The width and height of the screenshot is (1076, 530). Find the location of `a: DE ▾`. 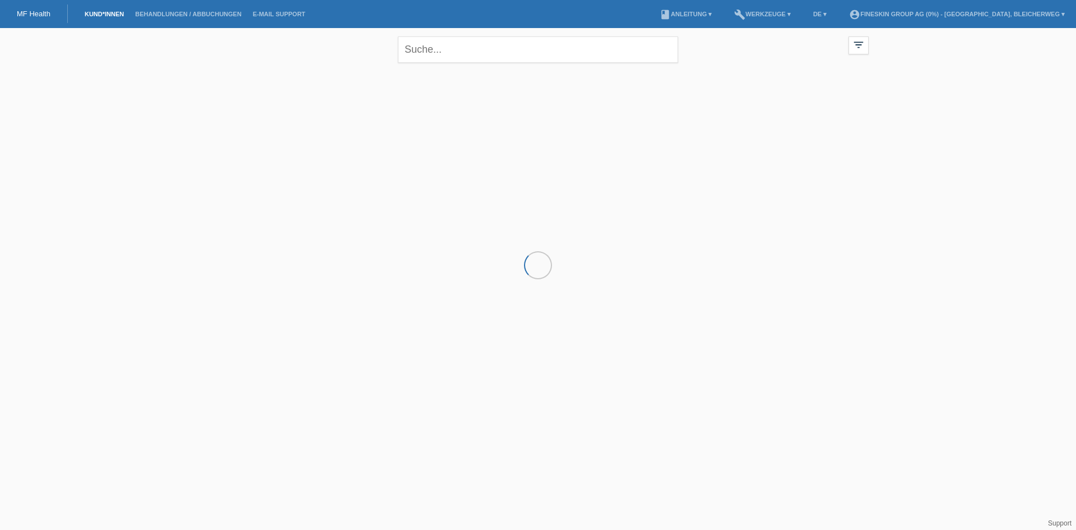

a: DE ▾ is located at coordinates (820, 14).